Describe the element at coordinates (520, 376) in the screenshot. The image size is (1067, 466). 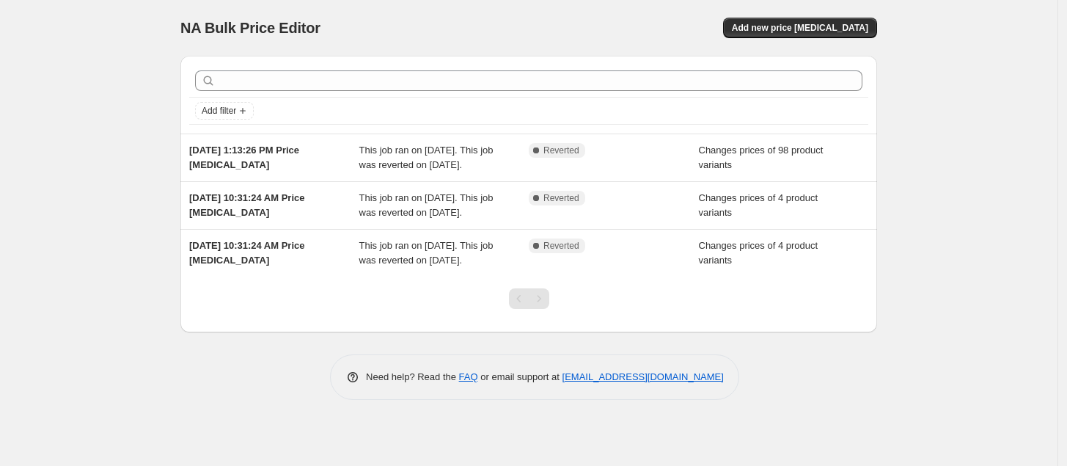
I see `span: or email support at` at that location.